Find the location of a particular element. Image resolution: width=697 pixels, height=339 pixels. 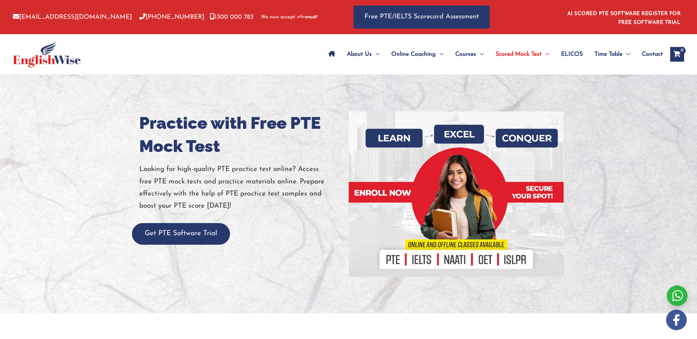

a: 1300 000 783 is located at coordinates (231, 17).